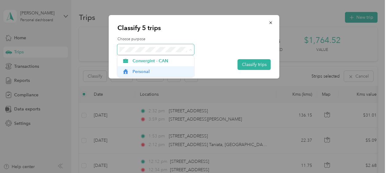 Image resolution: width=388 pixels, height=173 pixels. What do you see at coordinates (161, 61) in the screenshot?
I see `span: Convergint - CAN` at bounding box center [161, 61].